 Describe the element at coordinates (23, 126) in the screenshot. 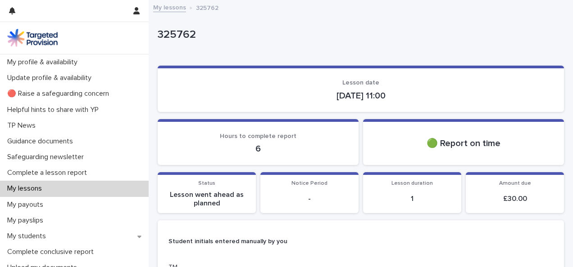

I see `p: TP News` at that location.